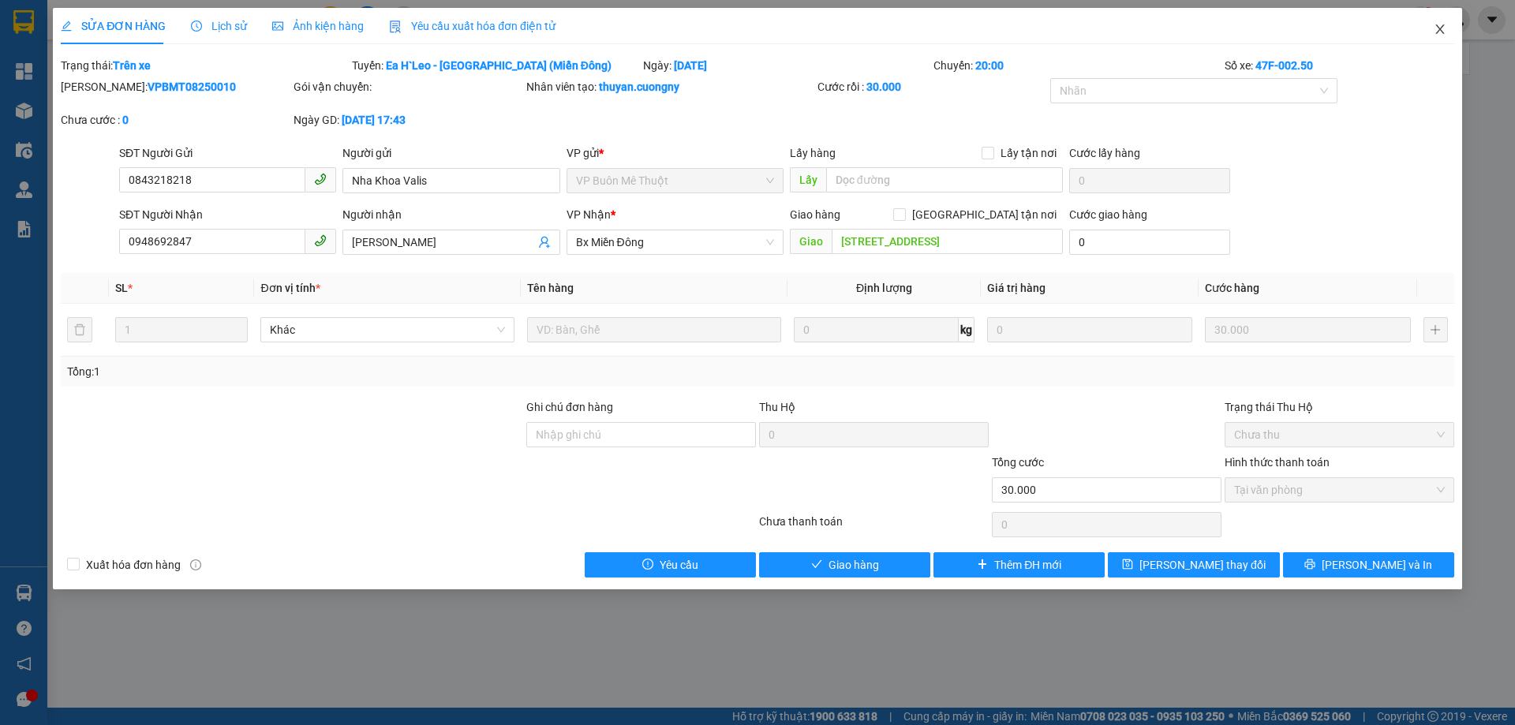 The width and height of the screenshot is (1515, 725). I want to click on b: Trên xe, so click(132, 65).